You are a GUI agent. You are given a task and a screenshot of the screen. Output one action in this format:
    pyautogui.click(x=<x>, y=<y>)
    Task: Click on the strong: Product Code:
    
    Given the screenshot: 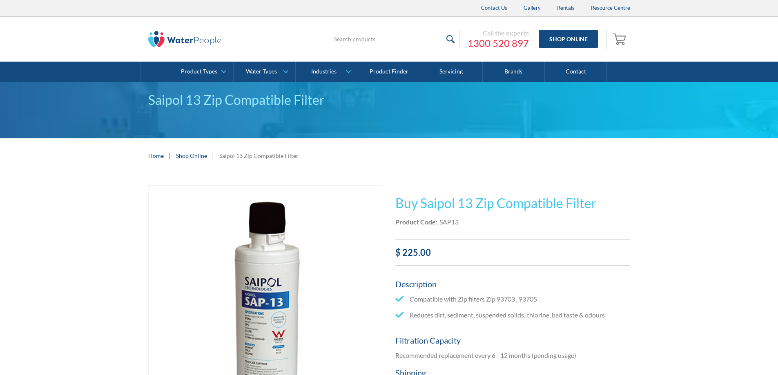 What is the action you would take?
    pyautogui.click(x=416, y=222)
    